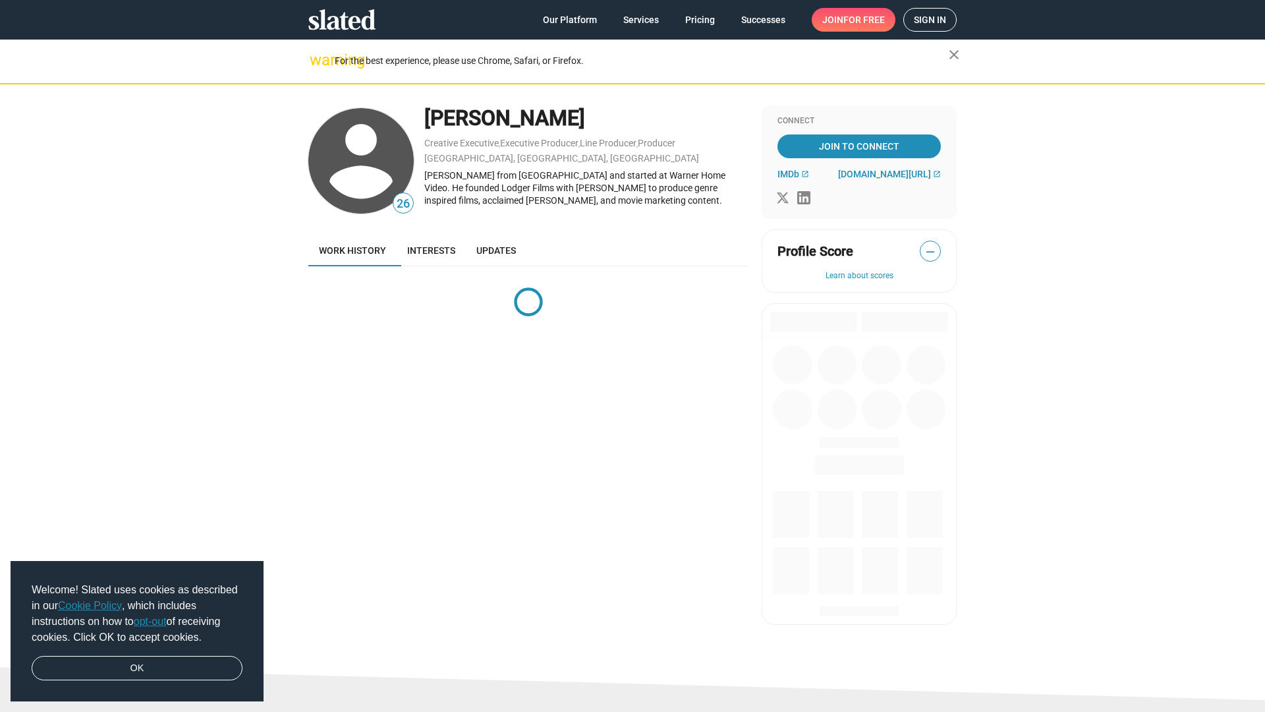  What do you see at coordinates (403, 204) in the screenshot?
I see `span: 26` at bounding box center [403, 204].